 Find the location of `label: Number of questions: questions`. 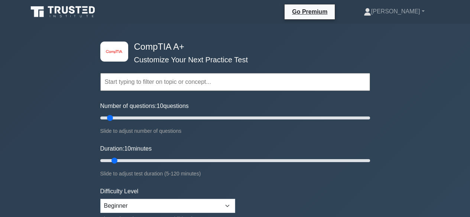

label: Number of questions: questions is located at coordinates (144, 106).